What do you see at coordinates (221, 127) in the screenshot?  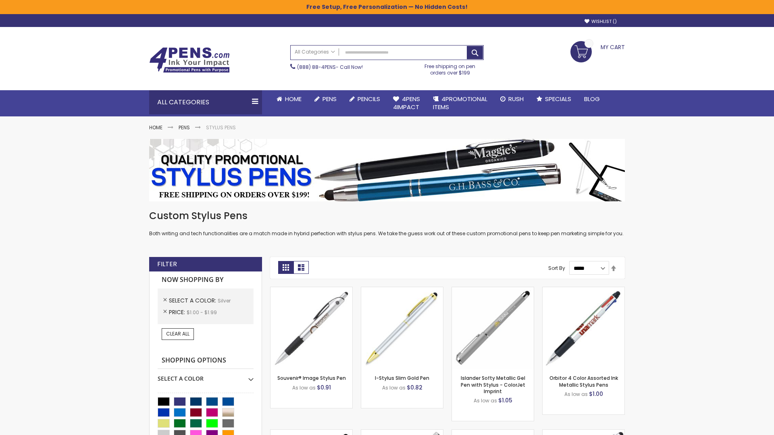 I see `strong: Stylus Pens` at bounding box center [221, 127].